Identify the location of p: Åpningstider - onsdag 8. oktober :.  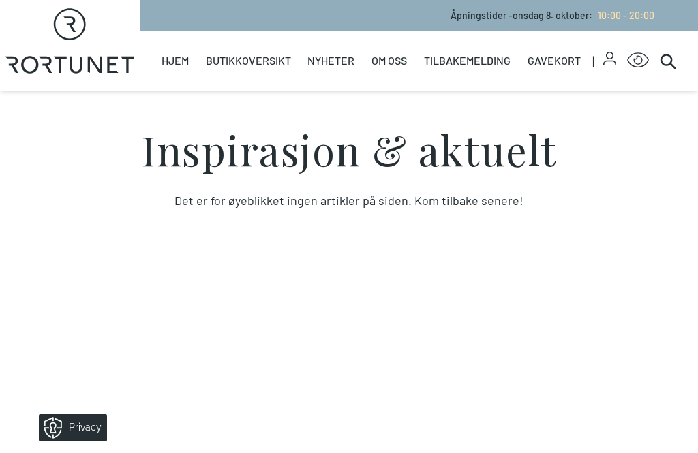
(552, 15).